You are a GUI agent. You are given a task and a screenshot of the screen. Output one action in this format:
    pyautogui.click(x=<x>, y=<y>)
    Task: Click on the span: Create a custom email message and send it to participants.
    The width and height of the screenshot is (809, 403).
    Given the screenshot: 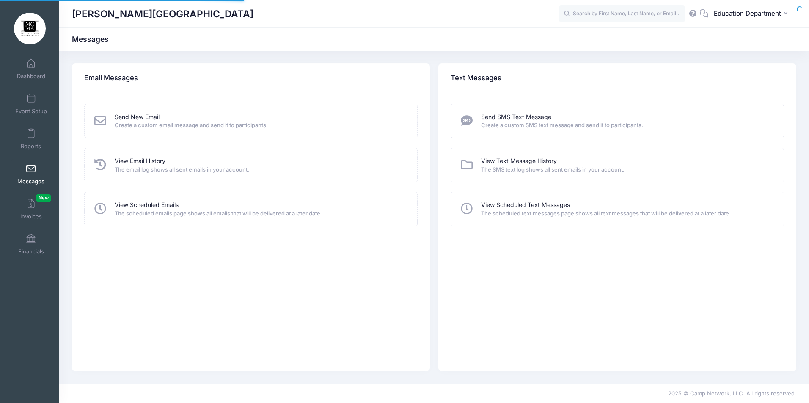 What is the action you would take?
    pyautogui.click(x=260, y=126)
    